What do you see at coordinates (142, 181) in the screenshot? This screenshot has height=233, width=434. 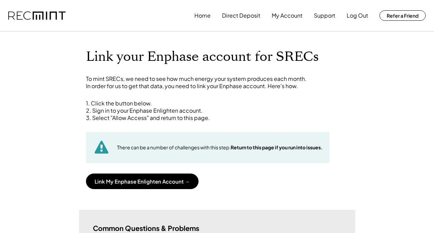 I see `button: Link My Enphase Enlighten Account →` at bounding box center [142, 181].